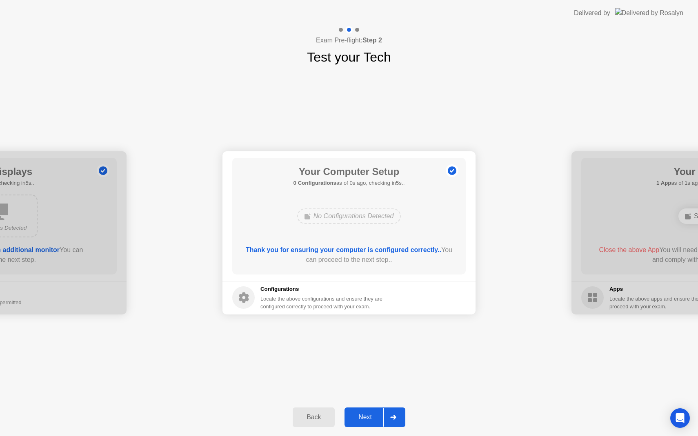 This screenshot has width=698, height=436. Describe the element at coordinates (322, 289) in the screenshot. I see `h5: Configurations` at that location.